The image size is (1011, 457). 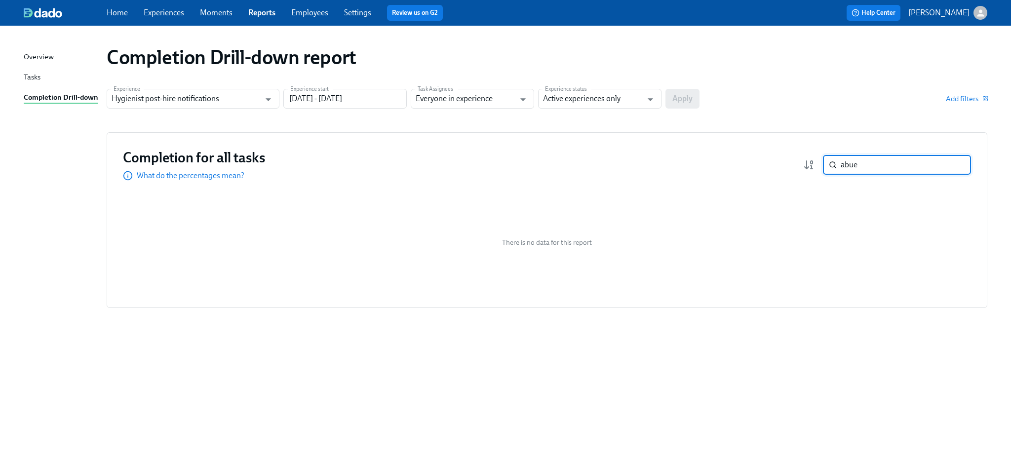 What do you see at coordinates (216, 12) in the screenshot?
I see `a: Moments` at bounding box center [216, 12].